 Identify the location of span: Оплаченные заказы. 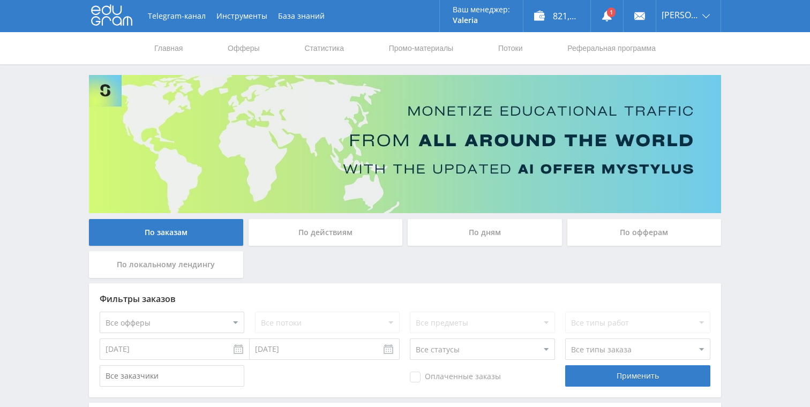
(455, 377).